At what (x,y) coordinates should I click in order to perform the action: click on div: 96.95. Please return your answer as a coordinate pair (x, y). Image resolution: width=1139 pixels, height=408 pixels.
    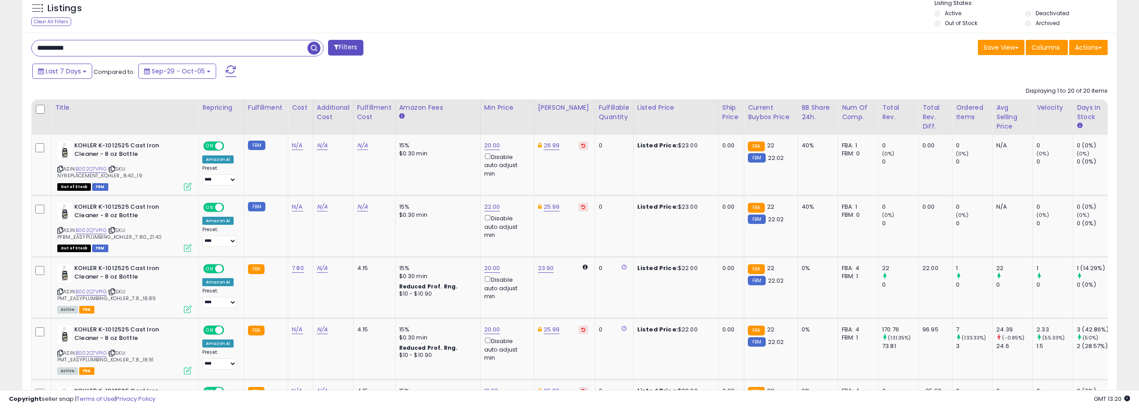
    Looking at the image, I should click on (934, 329).